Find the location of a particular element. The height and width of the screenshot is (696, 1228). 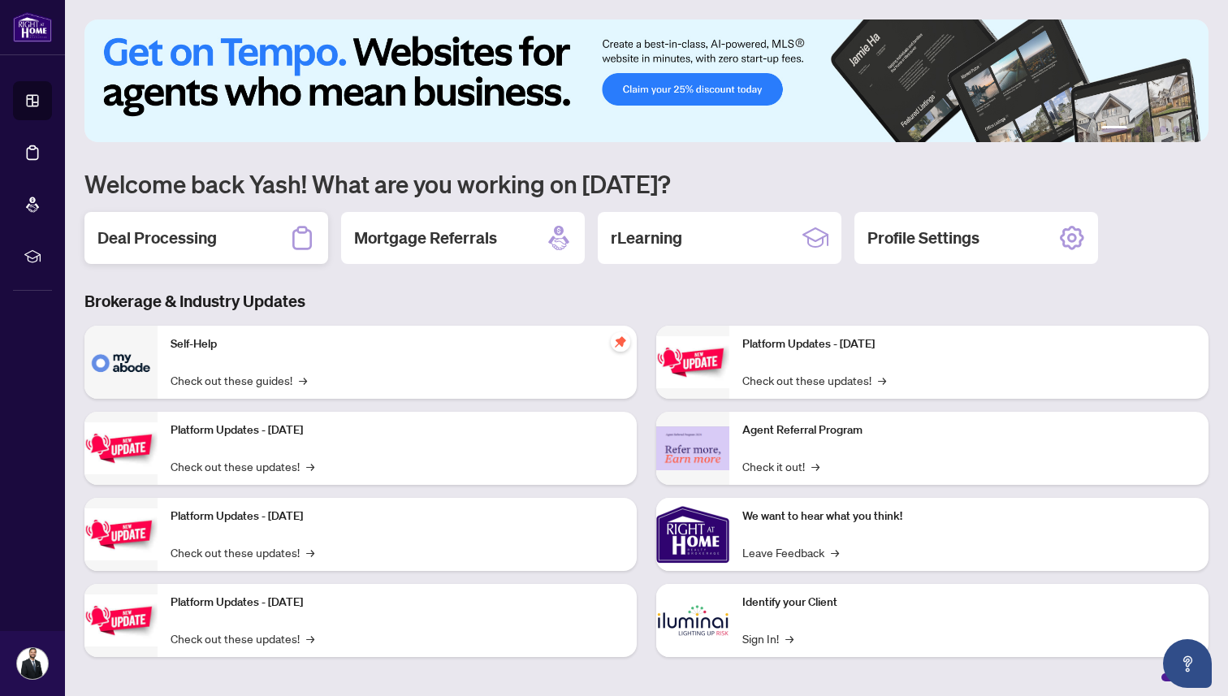

p: Identify your Client is located at coordinates (969, 603).